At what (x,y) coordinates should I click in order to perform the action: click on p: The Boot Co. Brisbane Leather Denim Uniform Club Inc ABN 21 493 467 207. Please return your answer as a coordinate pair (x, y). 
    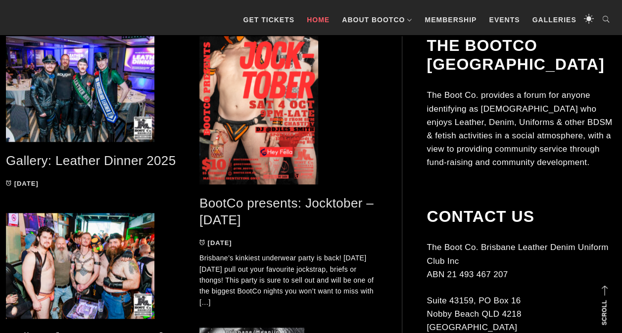
    Looking at the image, I should click on (521, 261).